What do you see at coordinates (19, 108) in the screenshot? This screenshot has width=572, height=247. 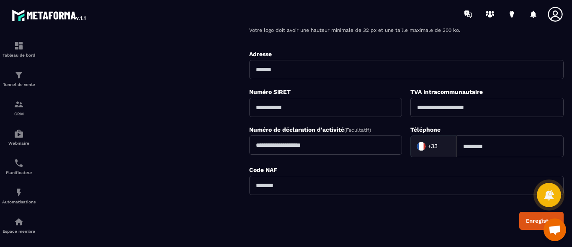 I see `a: formationformationCRM` at bounding box center [19, 108].